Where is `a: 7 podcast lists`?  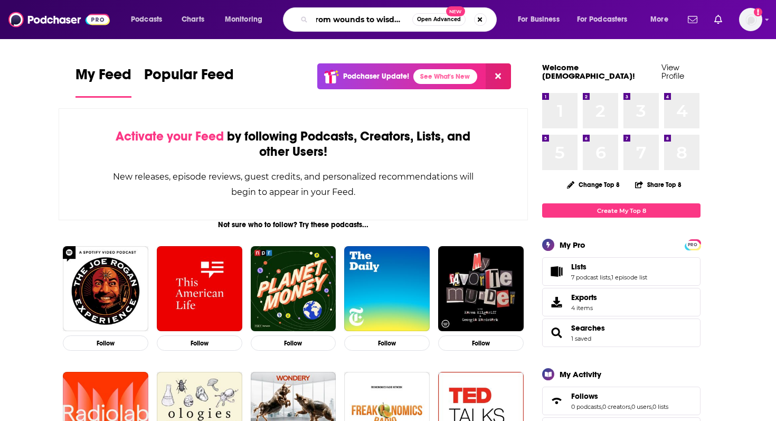
a: 7 podcast lists is located at coordinates (591, 277).